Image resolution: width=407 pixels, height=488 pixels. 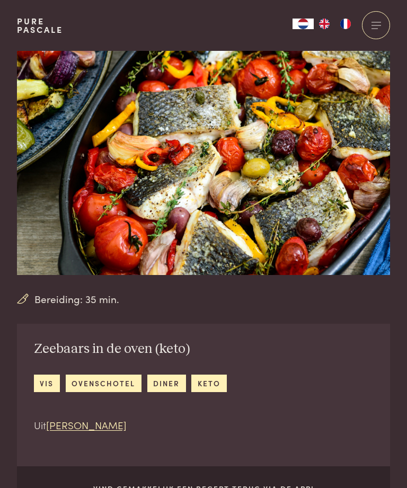 What do you see at coordinates (209, 383) in the screenshot?
I see `a: keto` at bounding box center [209, 383].